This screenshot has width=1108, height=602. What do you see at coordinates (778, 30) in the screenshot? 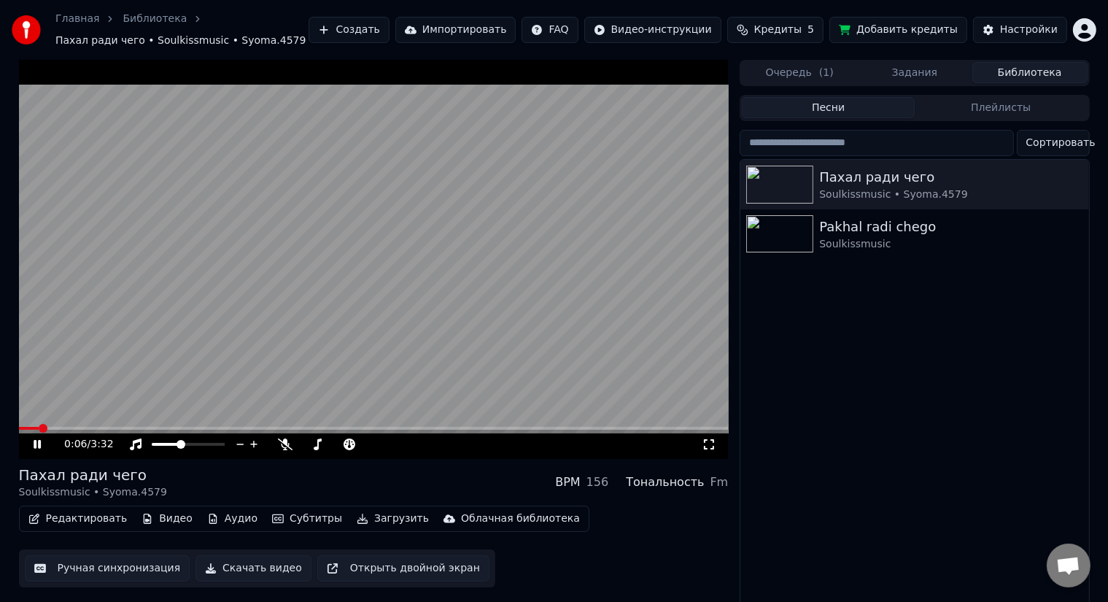
I see `span: Кредиты` at bounding box center [778, 30].